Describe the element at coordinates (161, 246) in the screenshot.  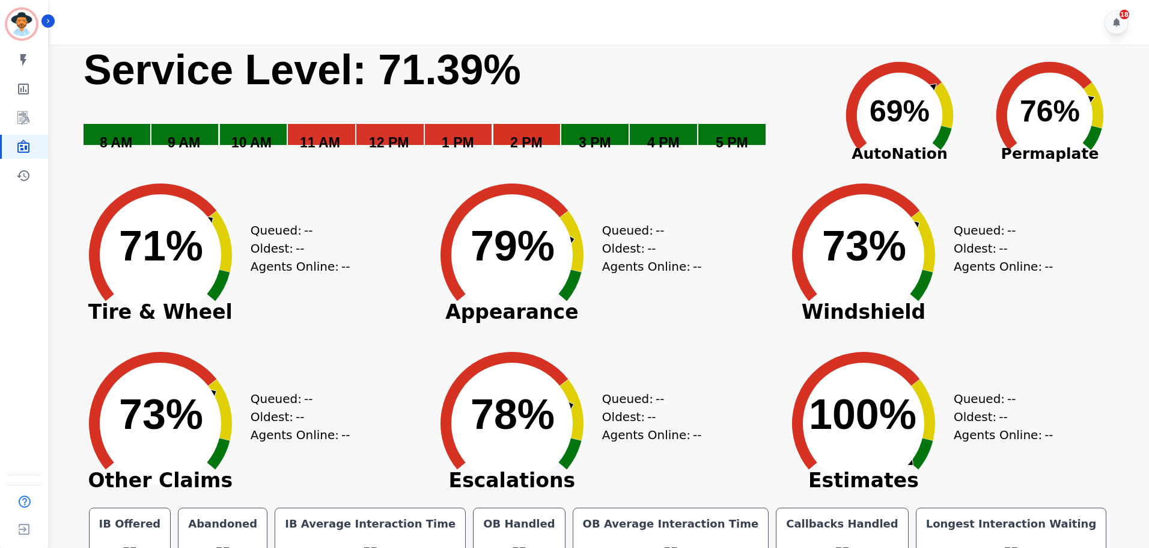
I see `text: 71%` at that location.